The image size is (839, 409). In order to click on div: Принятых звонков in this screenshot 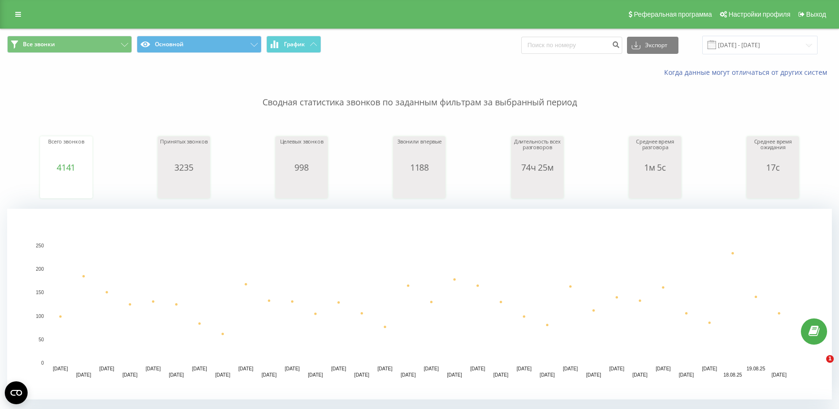, I will do `click(184, 151)`.